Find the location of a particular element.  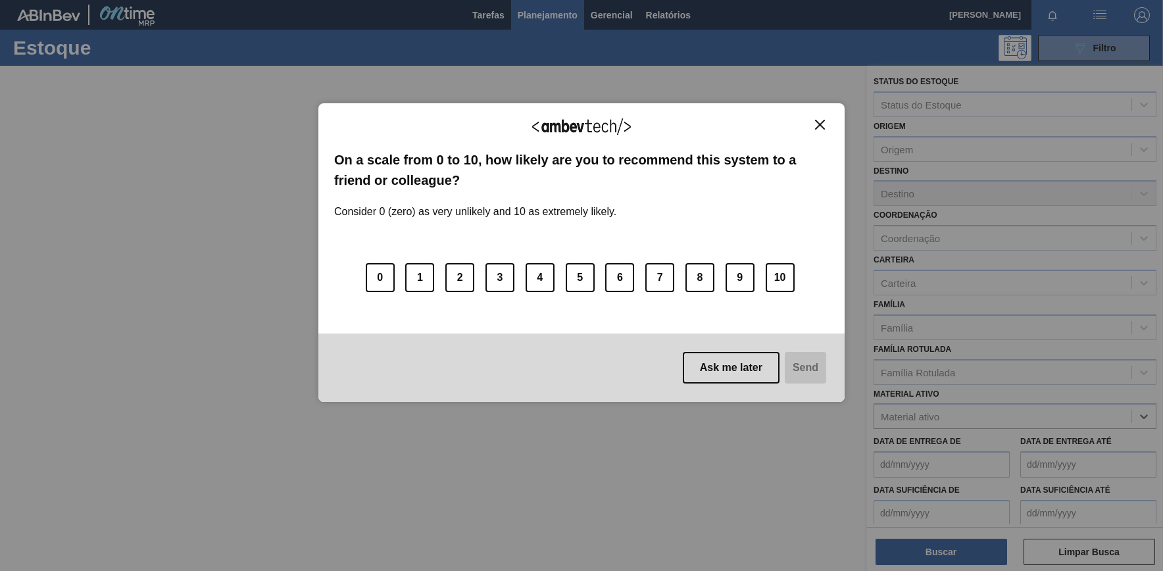

button: 4 is located at coordinates (540, 278).